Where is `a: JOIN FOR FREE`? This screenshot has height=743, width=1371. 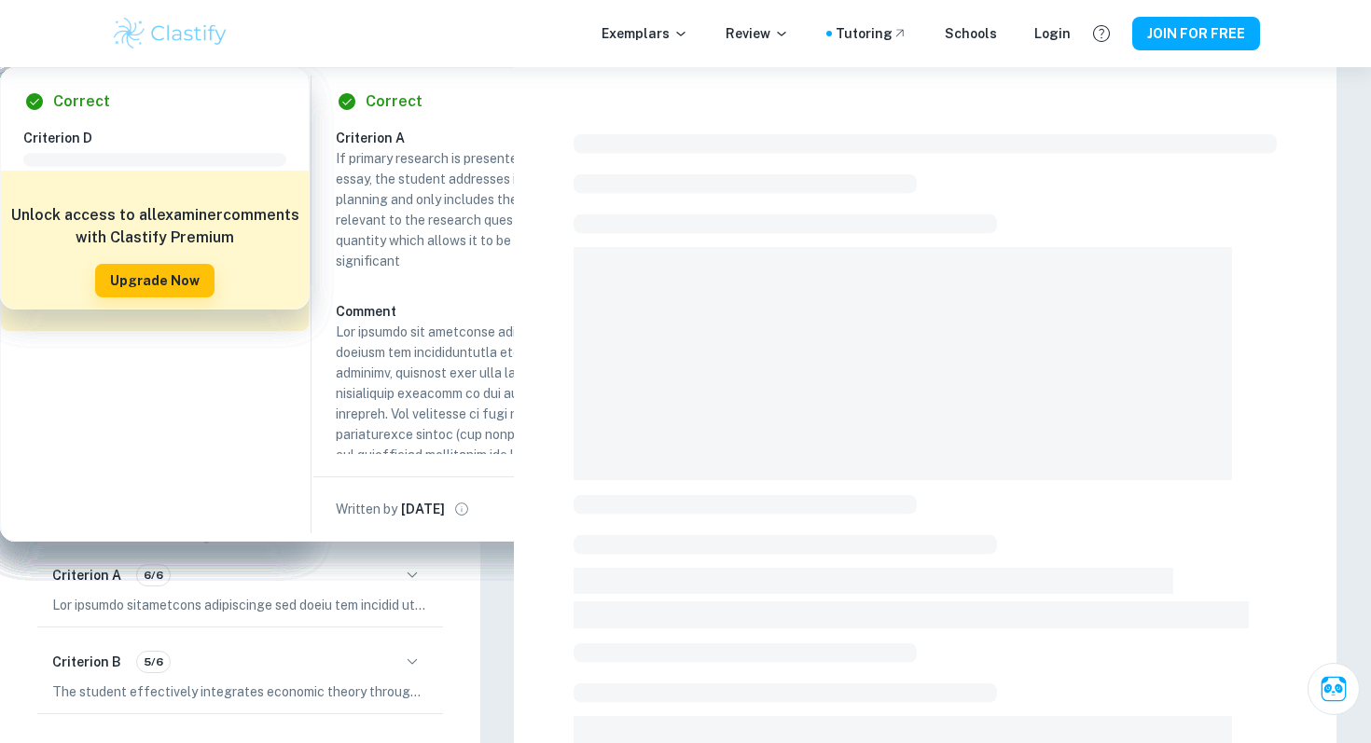
a: JOIN FOR FREE is located at coordinates (1196, 34).